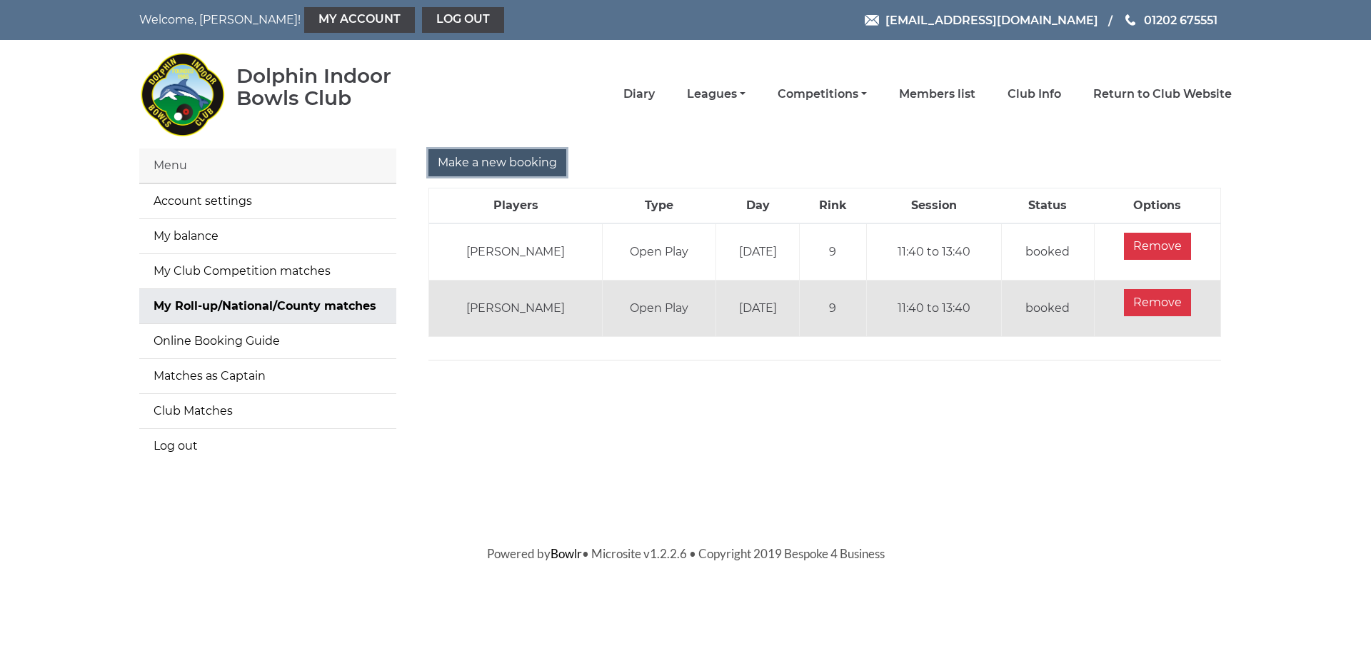 Image resolution: width=1371 pixels, height=656 pixels. What do you see at coordinates (1034, 94) in the screenshot?
I see `a: Club Info` at bounding box center [1034, 94].